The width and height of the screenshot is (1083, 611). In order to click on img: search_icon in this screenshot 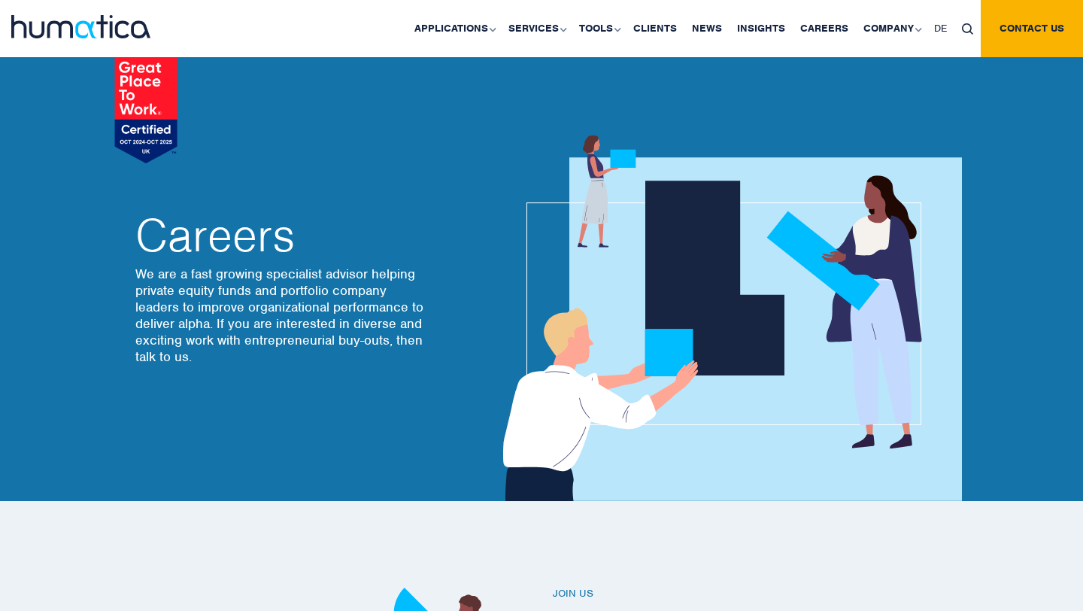, I will do `click(968, 29)`.